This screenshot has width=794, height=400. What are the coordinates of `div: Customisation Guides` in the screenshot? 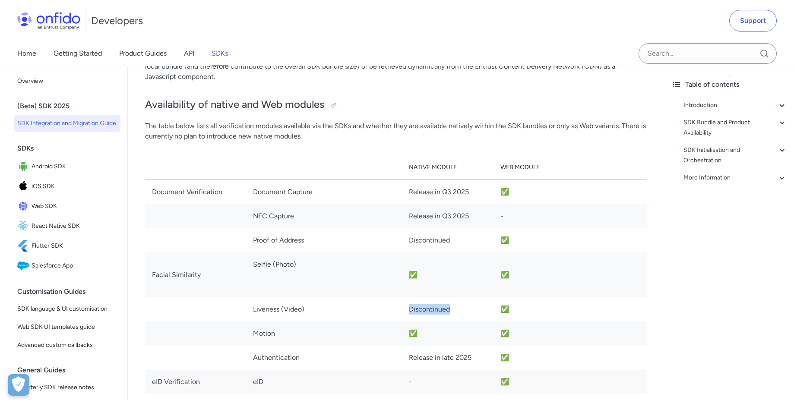 It's located at (70, 292).